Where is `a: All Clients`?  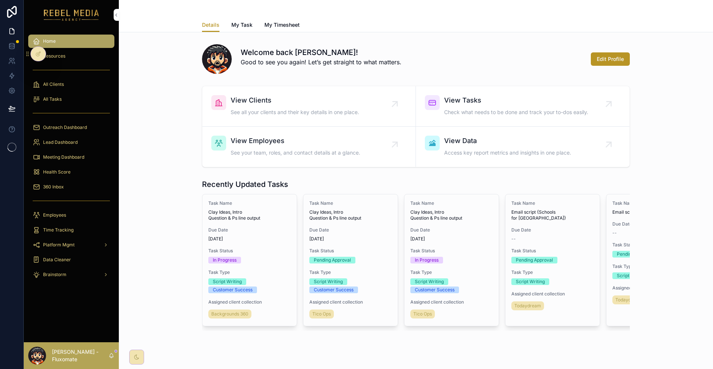
a: All Clients is located at coordinates (71, 84).